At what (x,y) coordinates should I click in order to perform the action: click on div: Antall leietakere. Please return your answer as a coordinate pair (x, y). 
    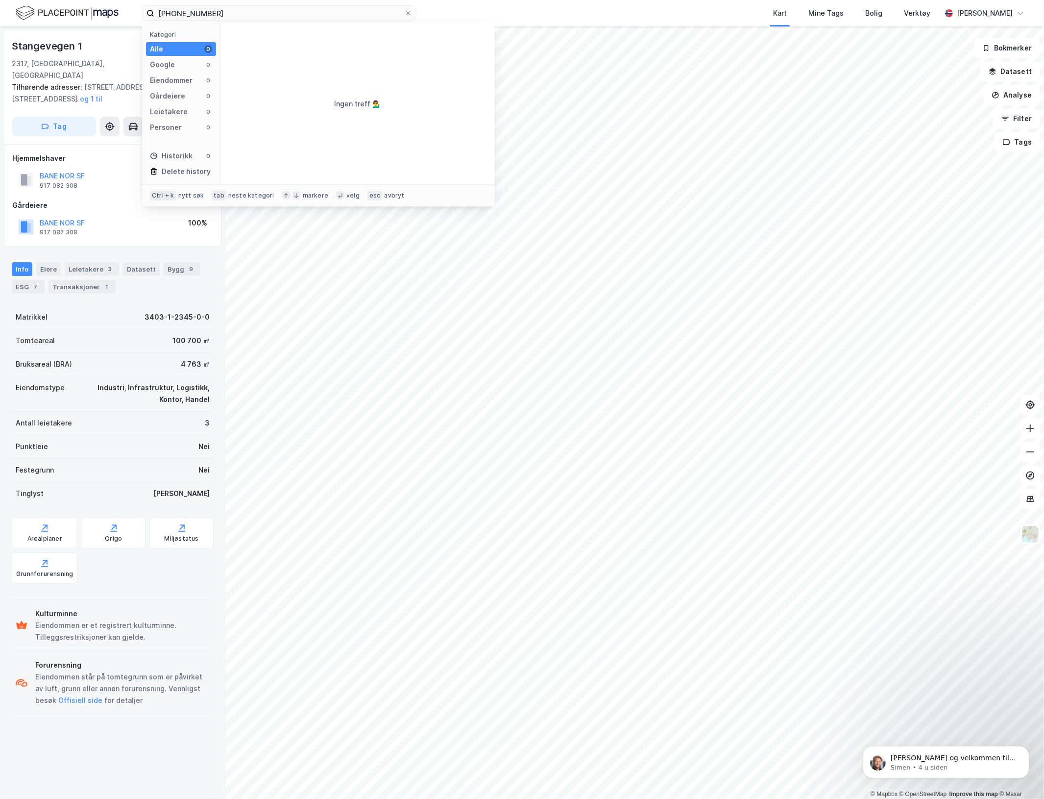
    Looking at the image, I should click on (44, 423).